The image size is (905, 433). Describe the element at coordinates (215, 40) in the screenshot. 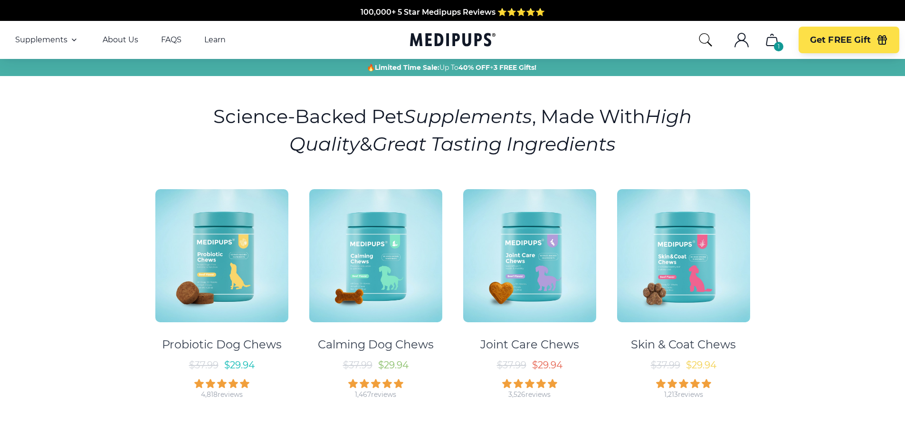

I see `a: Learn` at that location.